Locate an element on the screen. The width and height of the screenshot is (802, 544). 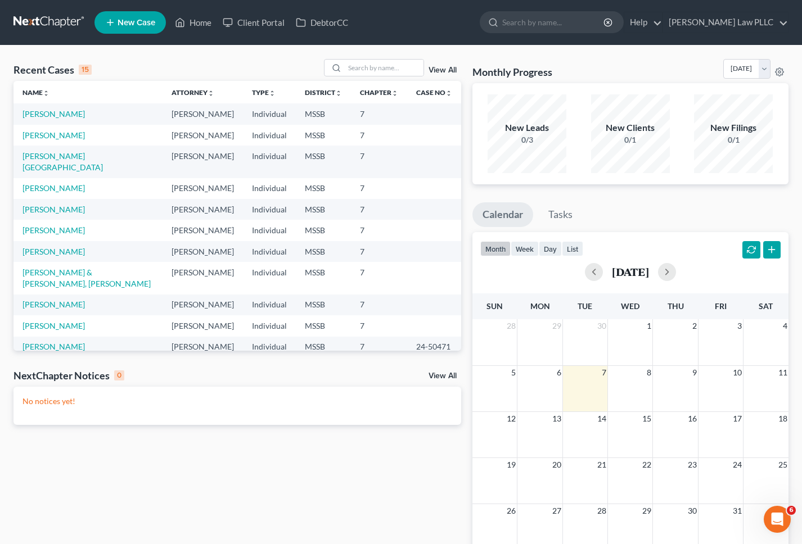
a: Nameunfold_more is located at coordinates (36, 92).